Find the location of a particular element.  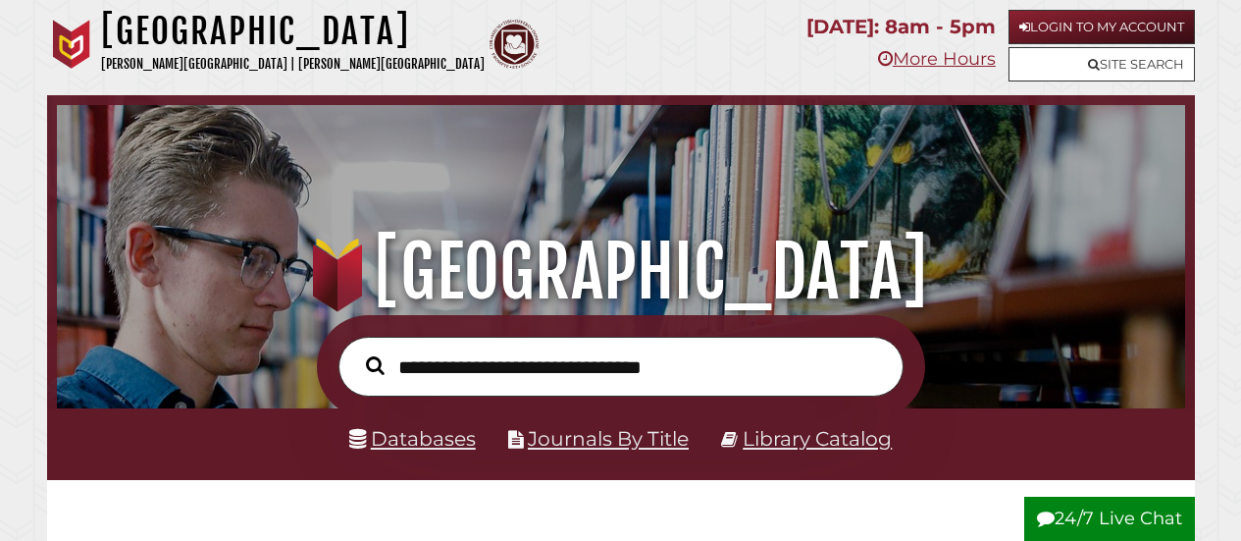

a: Databases is located at coordinates (412, 438).